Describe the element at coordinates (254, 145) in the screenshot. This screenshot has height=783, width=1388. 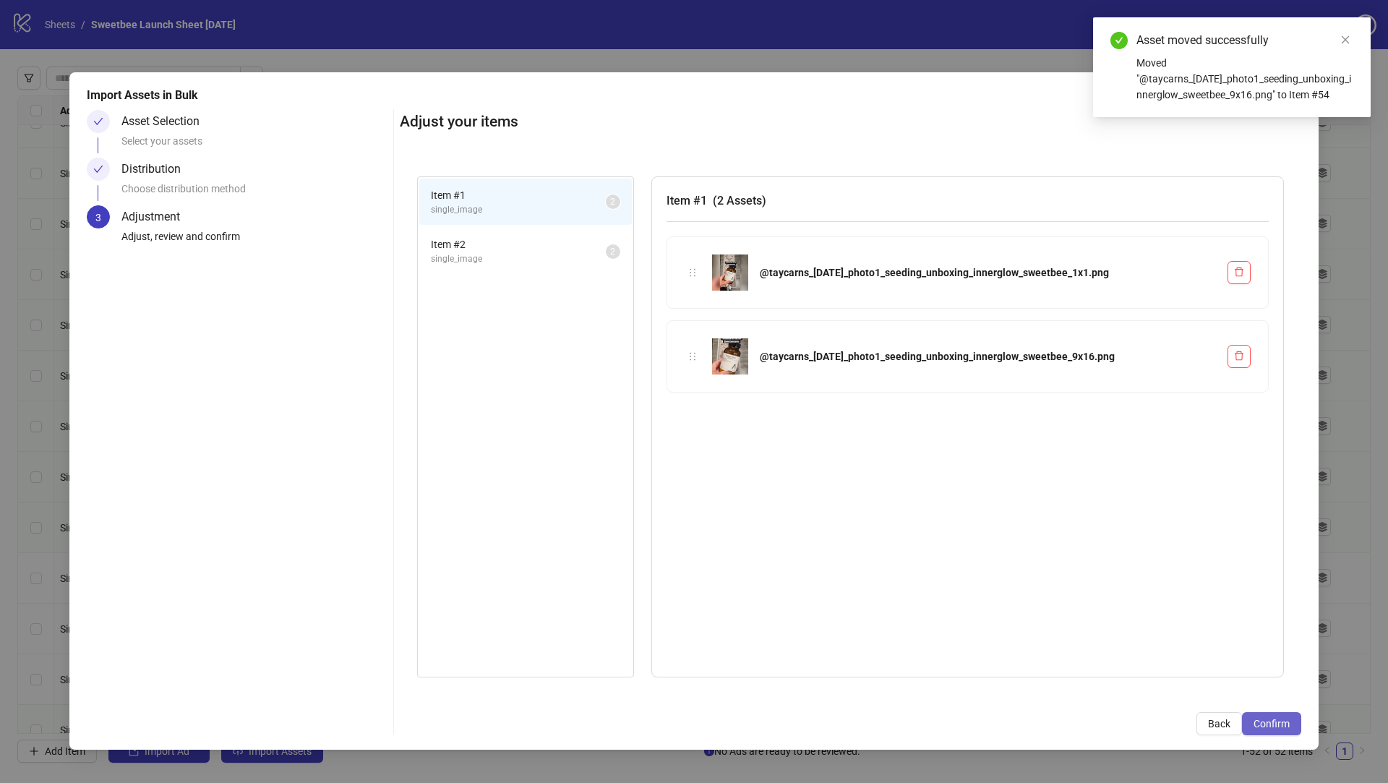
I see `div: Select your assets` at that location.